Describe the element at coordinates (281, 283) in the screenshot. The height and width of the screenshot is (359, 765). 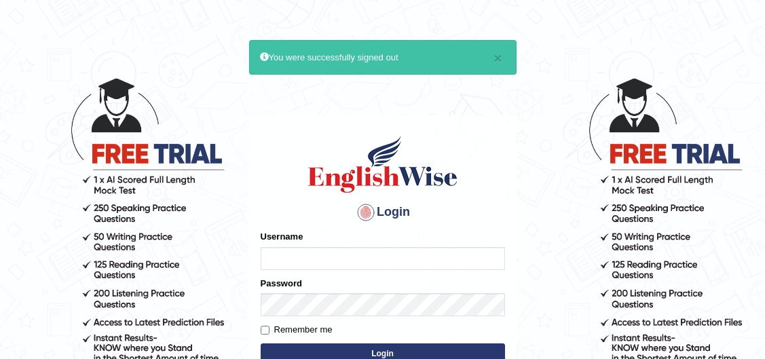
I see `label: Password` at that location.